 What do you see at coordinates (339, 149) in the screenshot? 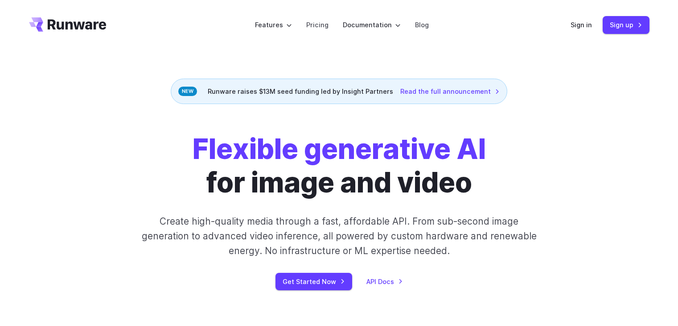
I see `strong: Flexible generative AI` at bounding box center [339, 149].